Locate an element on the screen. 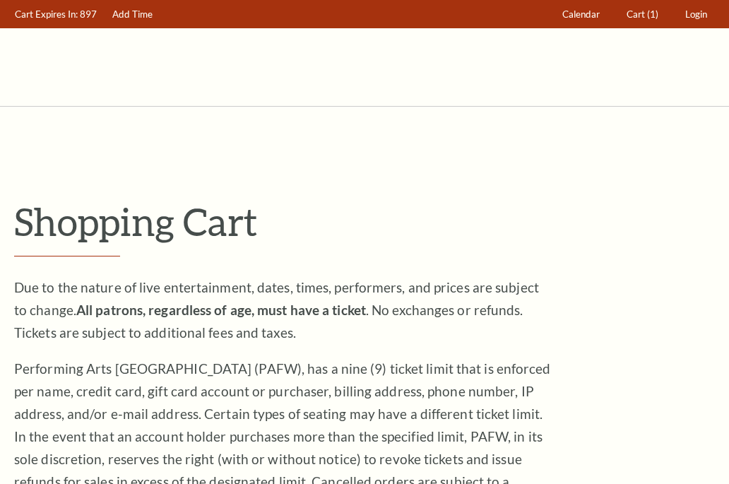 This screenshot has height=484, width=729. a: Cart (1) is located at coordinates (643, 14).